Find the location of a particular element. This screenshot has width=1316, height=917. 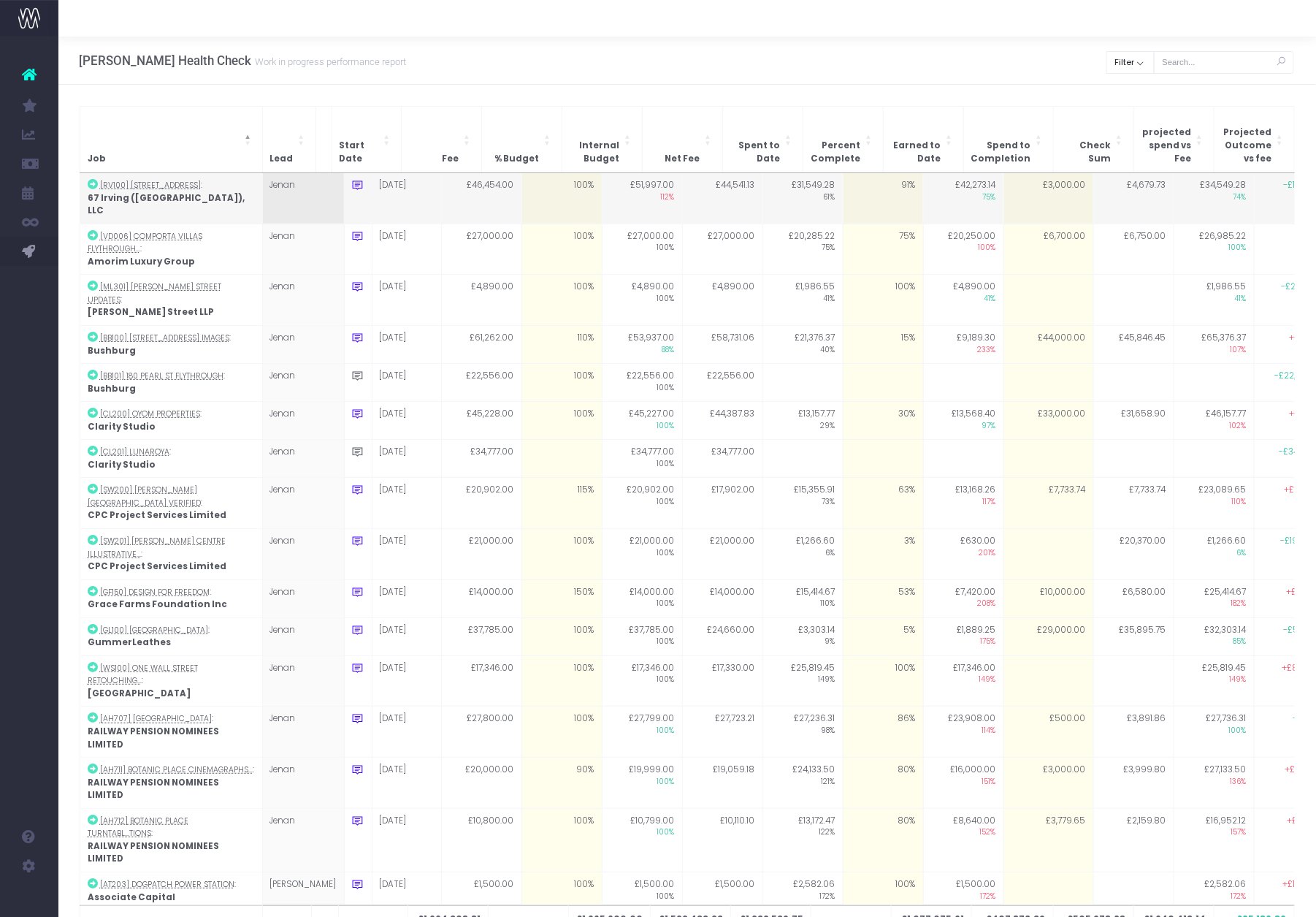

strong: CPC Project Services Limited is located at coordinates (157, 515).